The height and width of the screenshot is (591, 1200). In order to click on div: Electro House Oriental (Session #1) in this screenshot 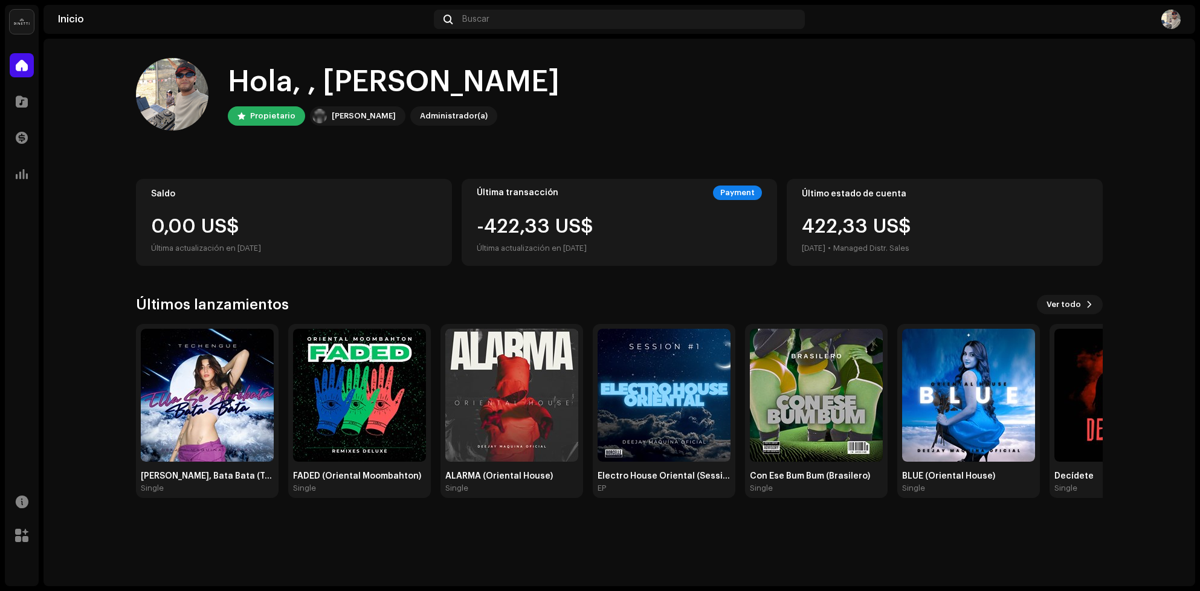, I will do `click(664, 476)`.